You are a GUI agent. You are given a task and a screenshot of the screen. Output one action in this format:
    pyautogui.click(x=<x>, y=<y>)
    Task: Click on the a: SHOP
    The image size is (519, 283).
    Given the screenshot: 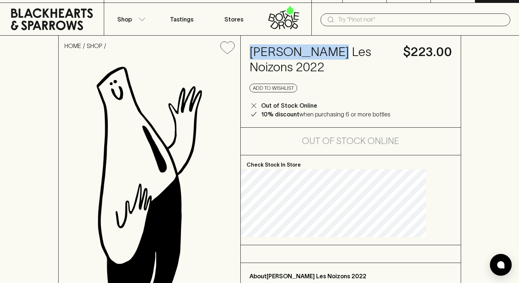 What is the action you would take?
    pyautogui.click(x=94, y=46)
    